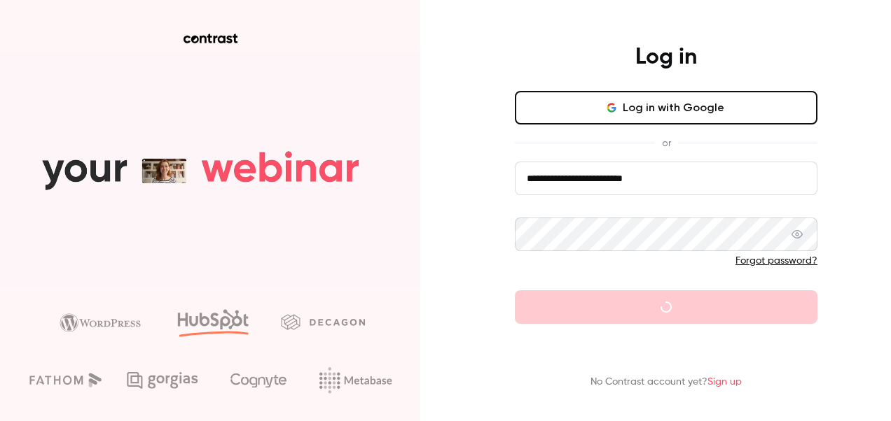 The width and height of the screenshot is (891, 421). I want to click on h4: Log in, so click(666, 57).